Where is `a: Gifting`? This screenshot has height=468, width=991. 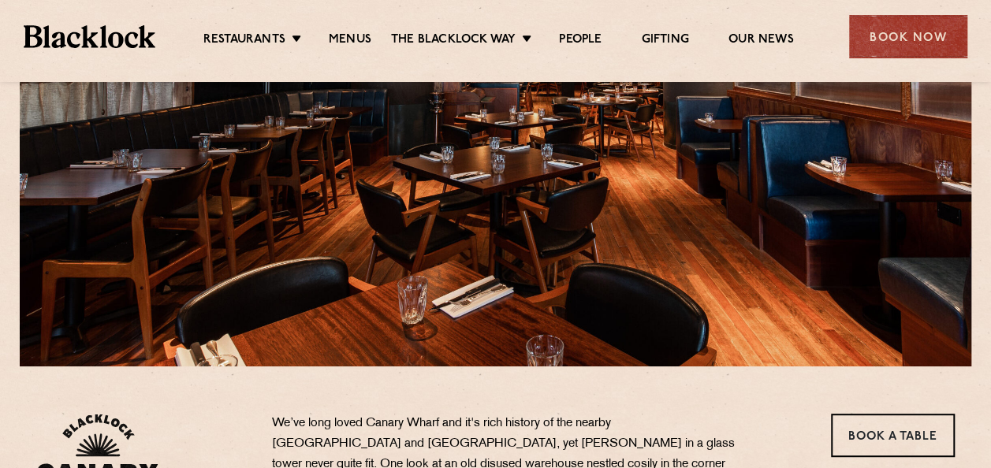 a: Gifting is located at coordinates (665, 41).